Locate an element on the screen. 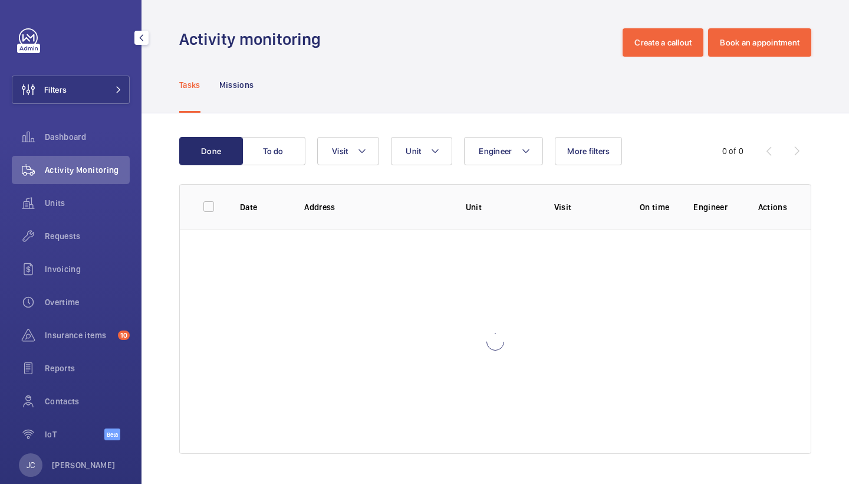 Image resolution: width=849 pixels, height=484 pixels. span: 10 is located at coordinates (124, 335).